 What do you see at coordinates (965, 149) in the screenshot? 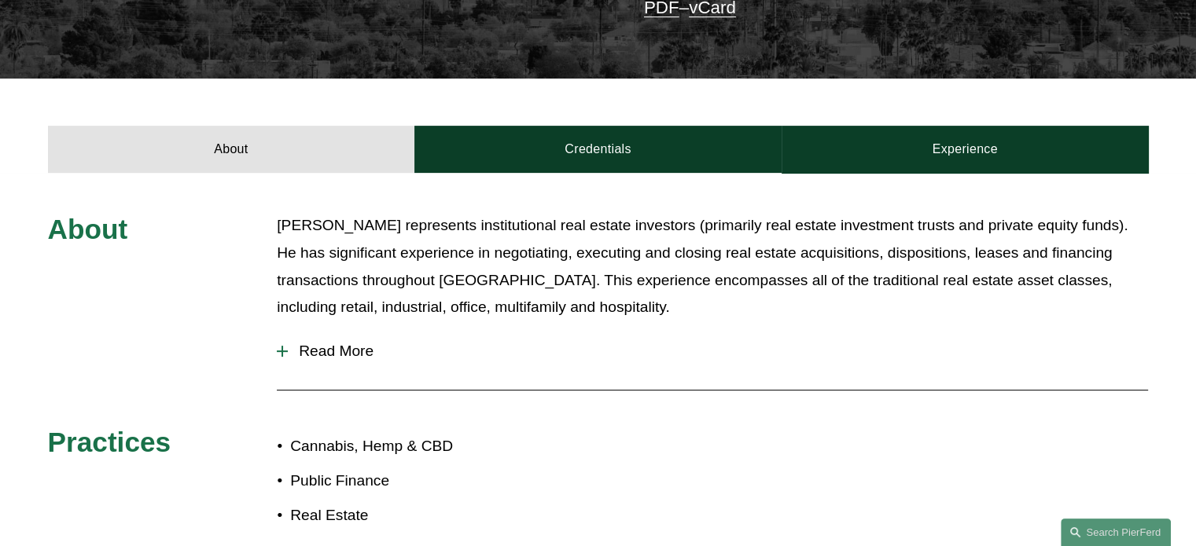
I see `a: Experience` at bounding box center [965, 149].